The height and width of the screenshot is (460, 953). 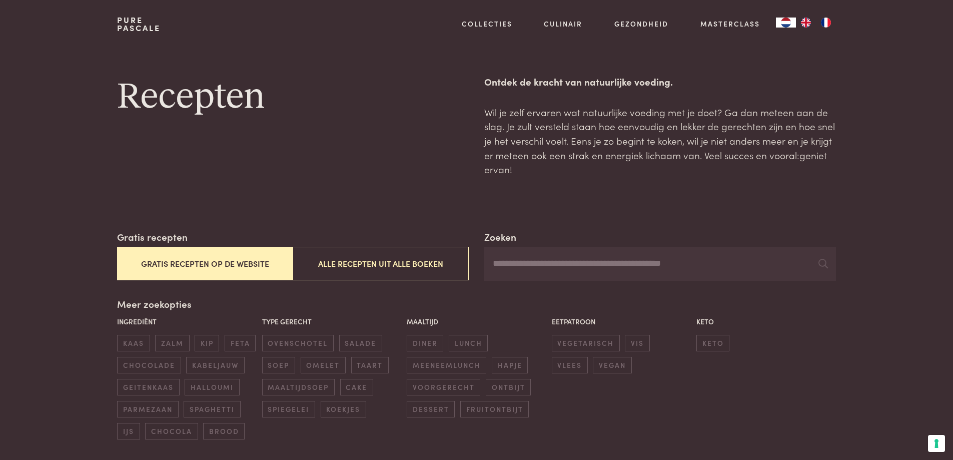 I want to click on p: Ingrediënt, so click(x=187, y=321).